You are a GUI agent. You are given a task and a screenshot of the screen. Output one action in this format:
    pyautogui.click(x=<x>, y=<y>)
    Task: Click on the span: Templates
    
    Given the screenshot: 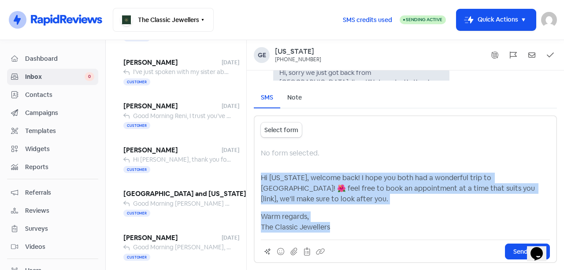 What is the action you would take?
    pyautogui.click(x=59, y=131)
    